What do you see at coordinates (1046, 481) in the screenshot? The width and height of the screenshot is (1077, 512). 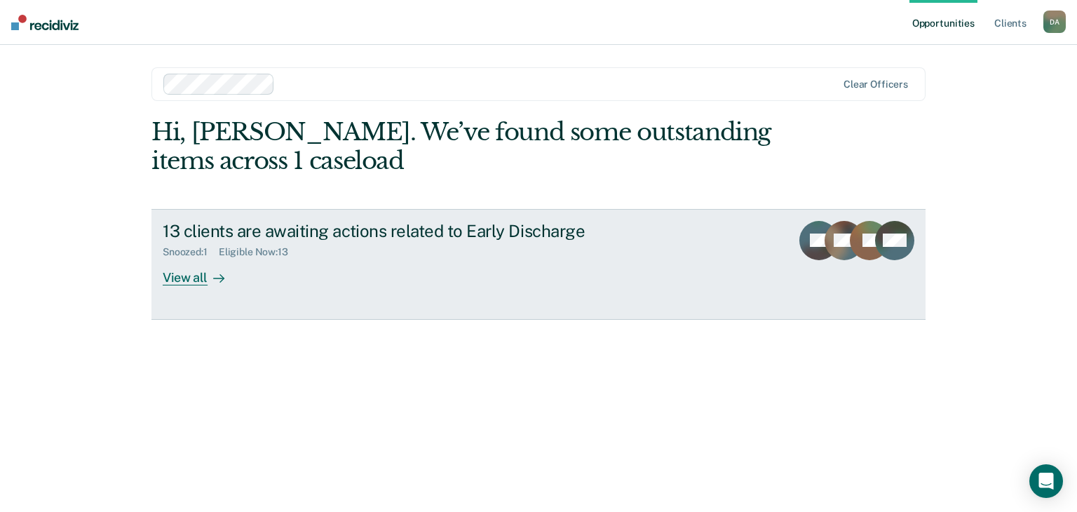 I see `div: Open Intercom Messenger` at bounding box center [1046, 481].